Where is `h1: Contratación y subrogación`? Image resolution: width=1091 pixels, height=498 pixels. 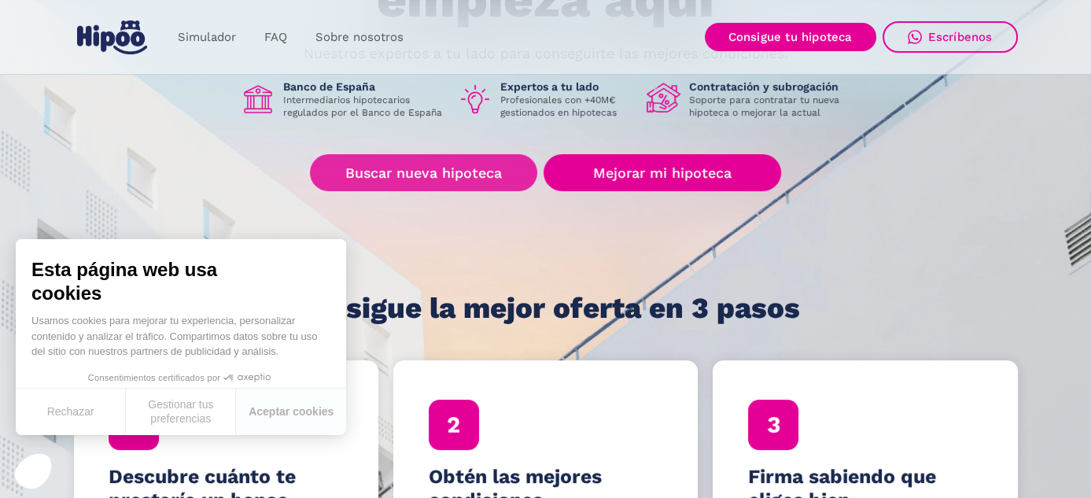 h1: Contratación y subrogación is located at coordinates (770, 87).